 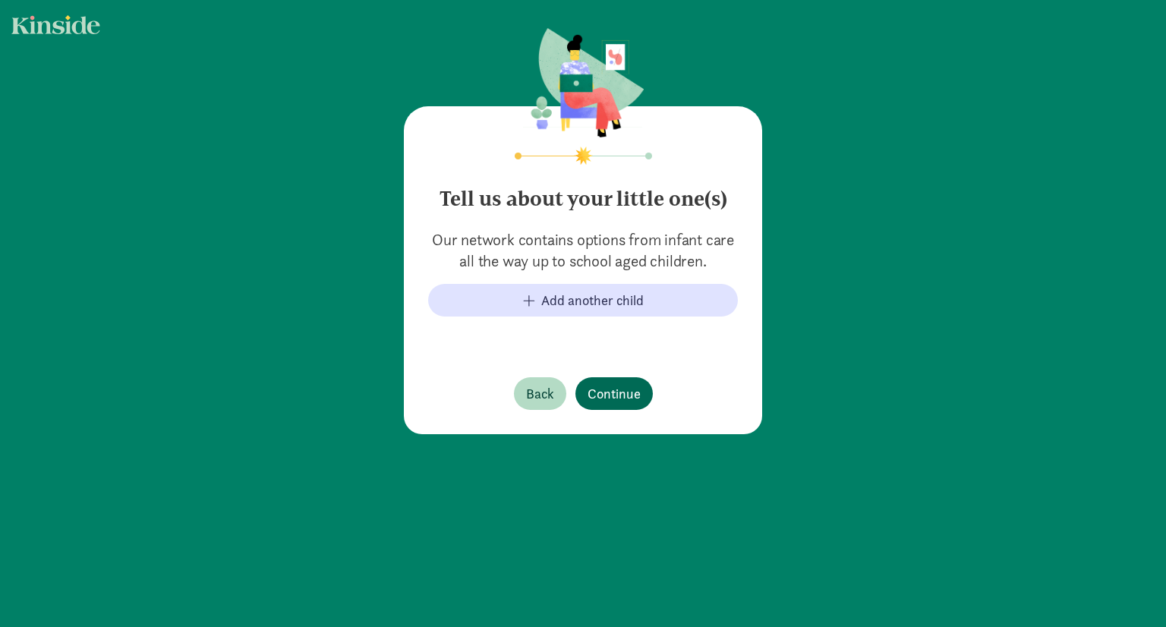 What do you see at coordinates (614, 393) in the screenshot?
I see `button: Continue` at bounding box center [614, 393].